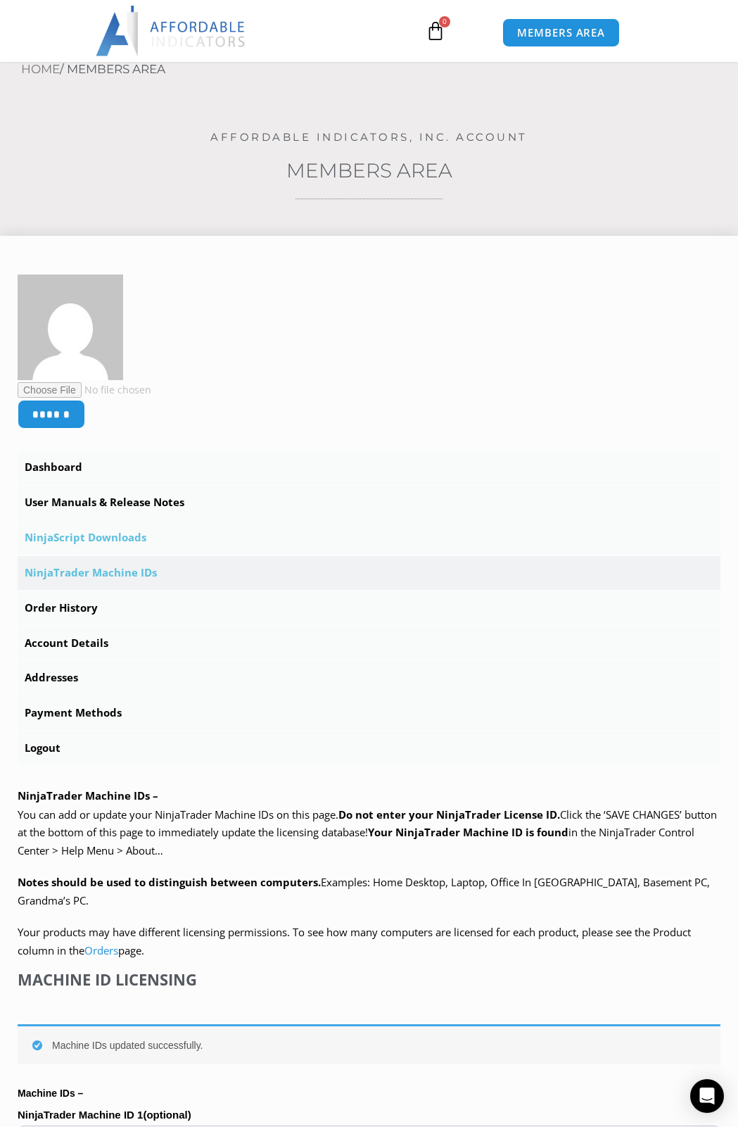 Image resolution: width=738 pixels, height=1127 pixels. What do you see at coordinates (369, 748) in the screenshot?
I see `a: Logout` at bounding box center [369, 748].